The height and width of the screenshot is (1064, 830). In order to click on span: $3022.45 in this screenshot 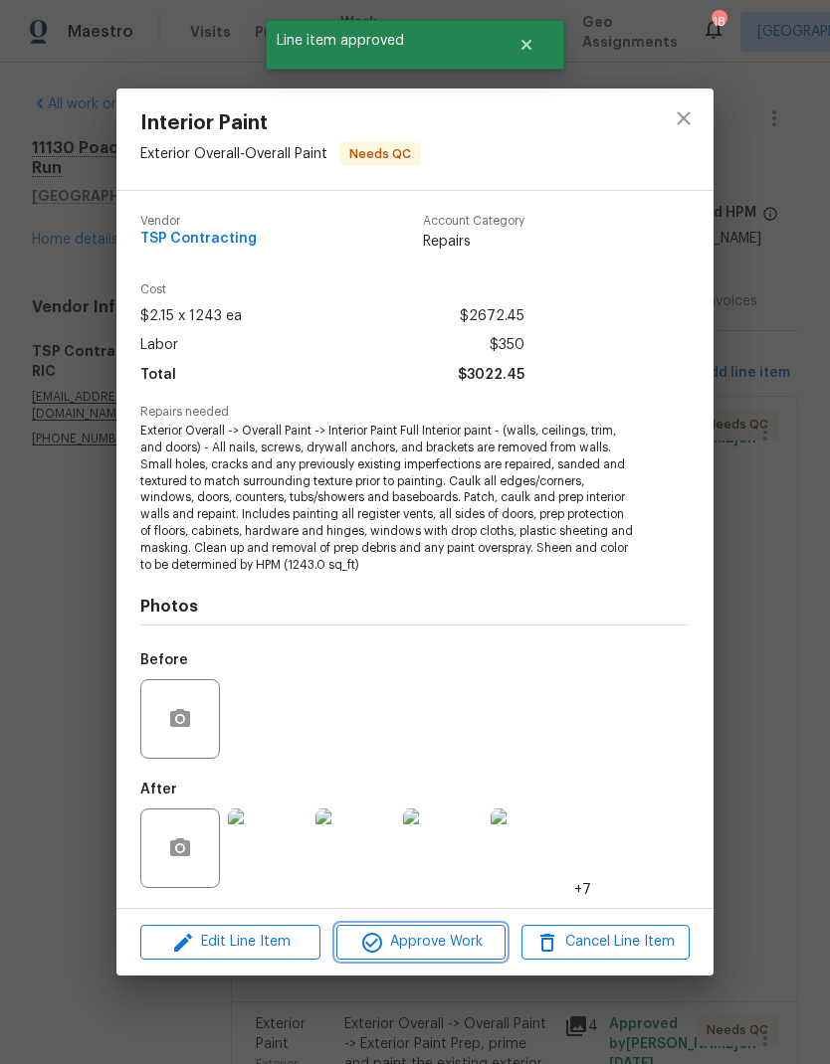, I will do `click(490, 375)`.